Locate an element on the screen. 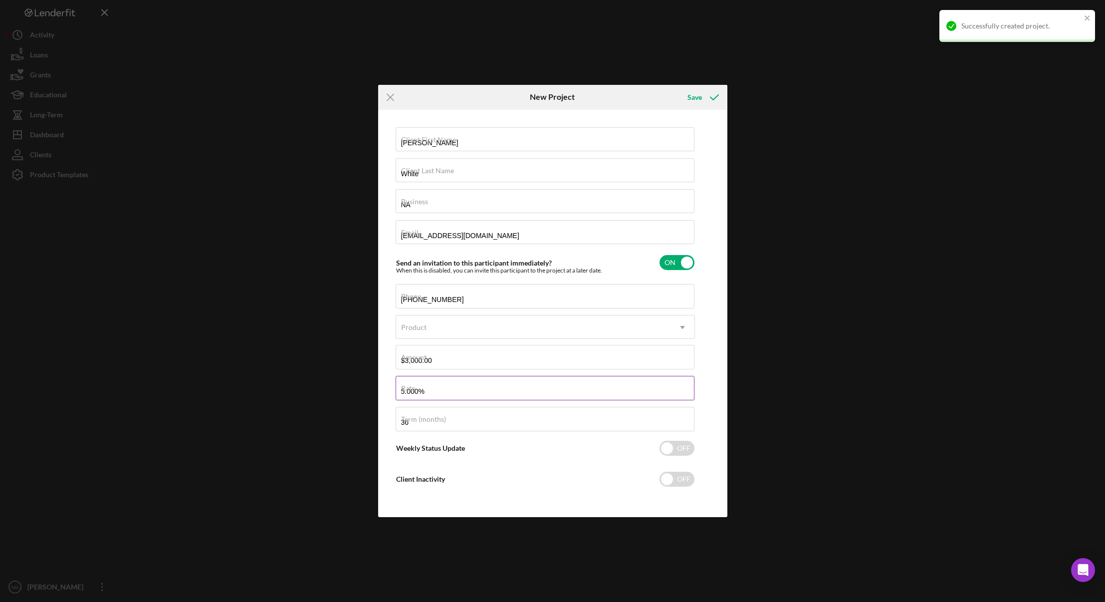 Image resolution: width=1105 pixels, height=602 pixels. label: Amount is located at coordinates (414, 357).